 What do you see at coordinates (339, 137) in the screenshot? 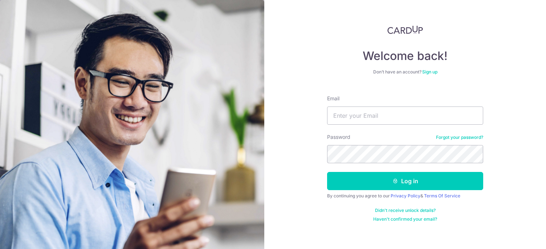
I see `label: Password` at bounding box center [339, 137].